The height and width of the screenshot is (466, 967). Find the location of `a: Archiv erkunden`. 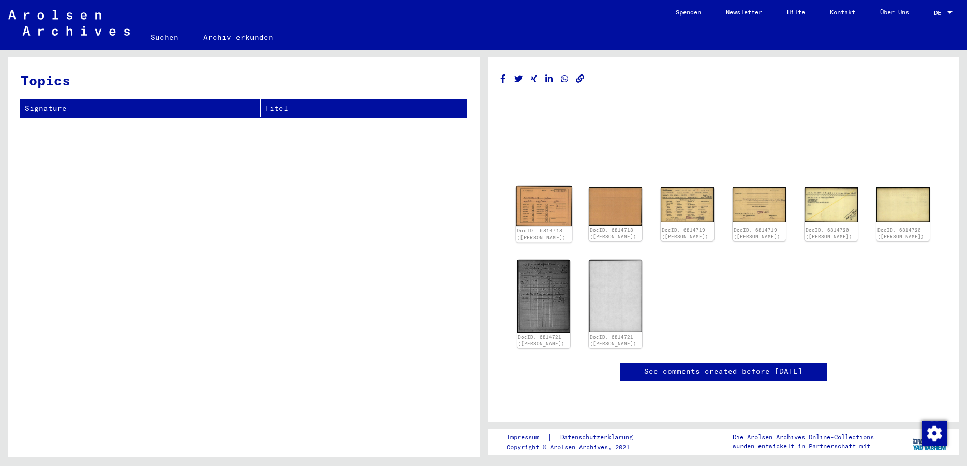

a: Archiv erkunden is located at coordinates (238, 37).